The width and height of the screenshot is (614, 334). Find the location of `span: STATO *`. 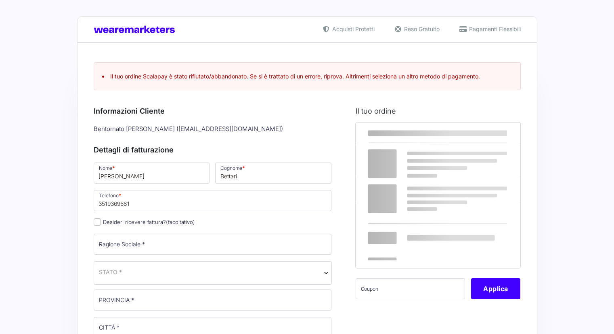

span: STATO * is located at coordinates (110, 271).